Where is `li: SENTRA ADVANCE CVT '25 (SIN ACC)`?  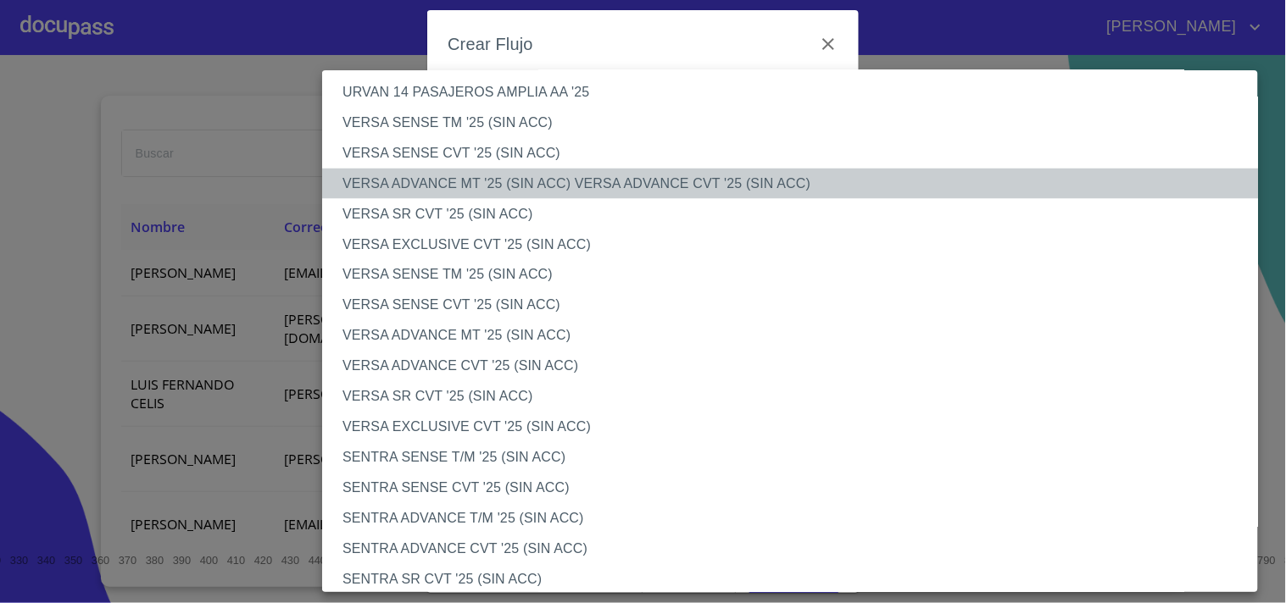
li: SENTRA ADVANCE CVT '25 (SIN ACC) is located at coordinates (797, 550).